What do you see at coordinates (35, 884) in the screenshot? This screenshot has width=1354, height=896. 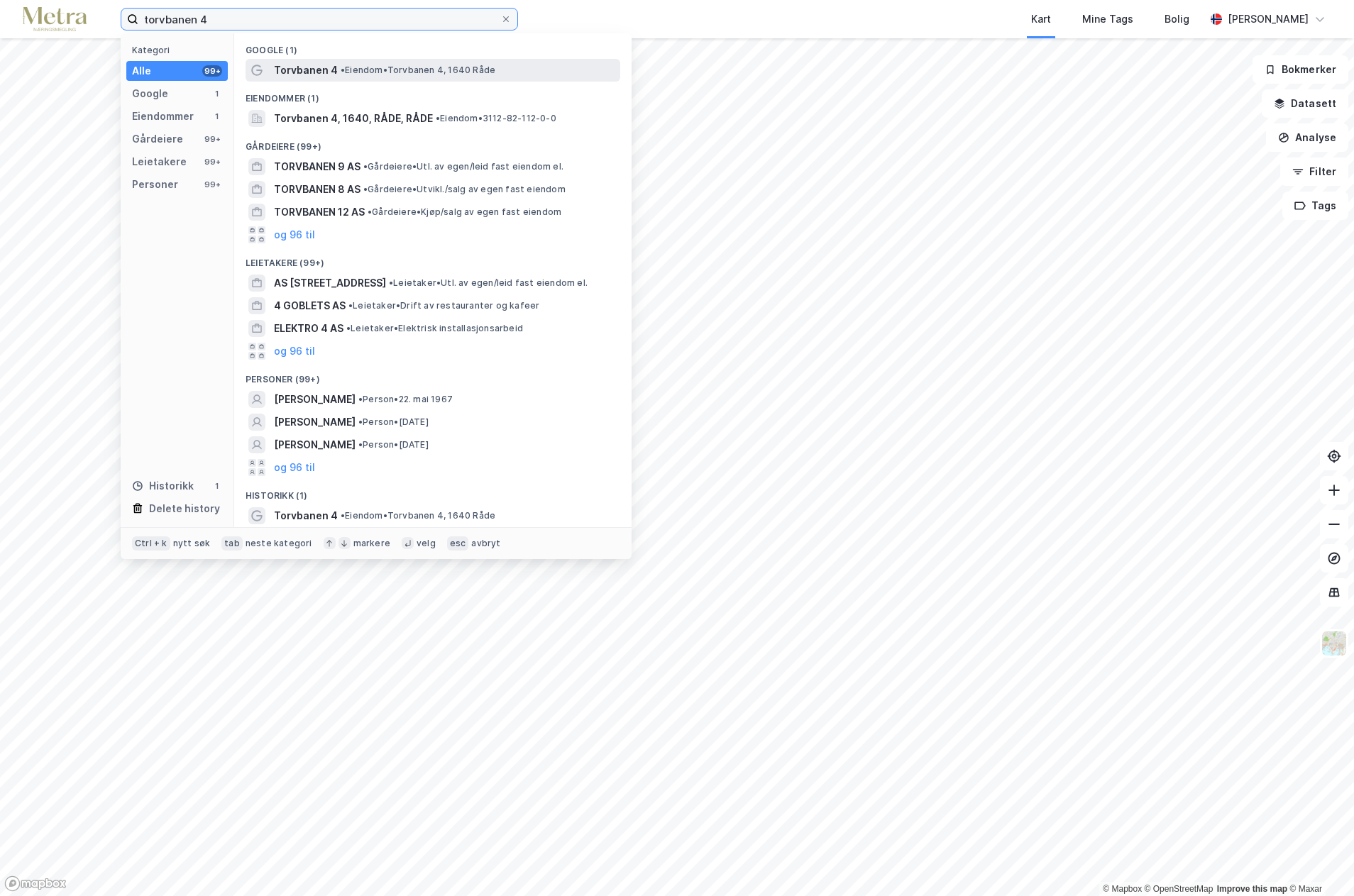 I see `a: Mapbox homepage` at bounding box center [35, 884].